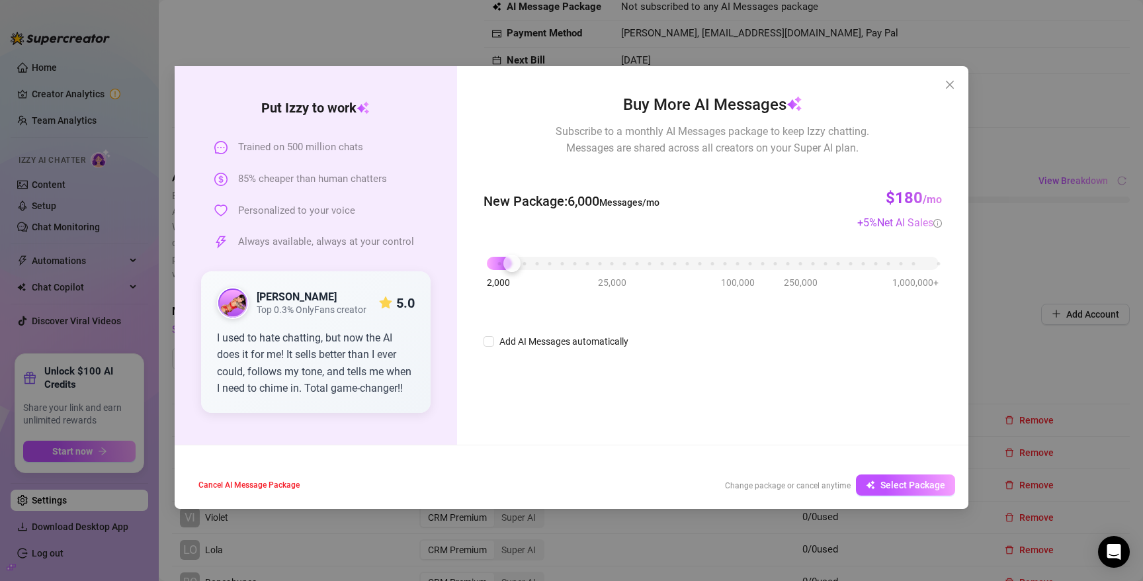 The height and width of the screenshot is (581, 1143). I want to click on span: close, so click(950, 85).